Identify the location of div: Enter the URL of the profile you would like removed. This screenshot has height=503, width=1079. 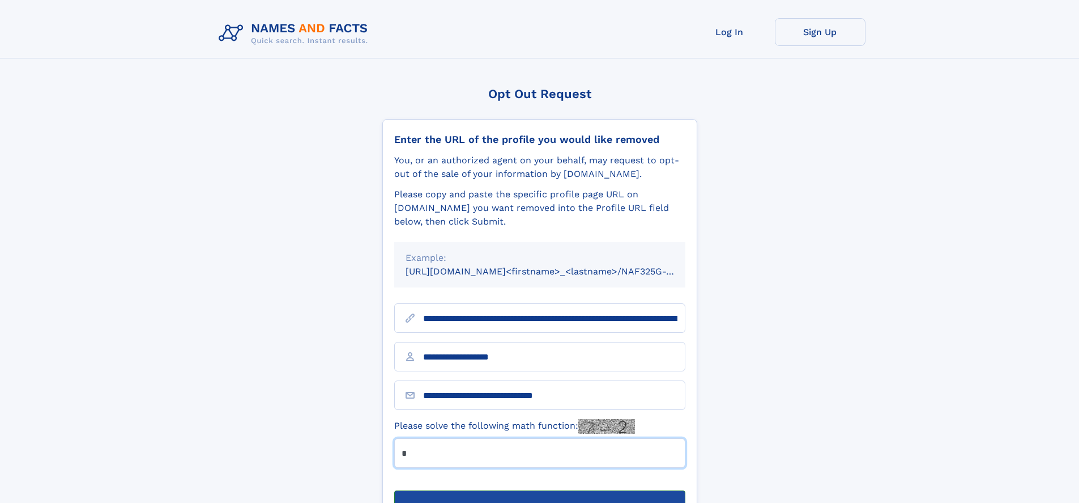
(540, 139).